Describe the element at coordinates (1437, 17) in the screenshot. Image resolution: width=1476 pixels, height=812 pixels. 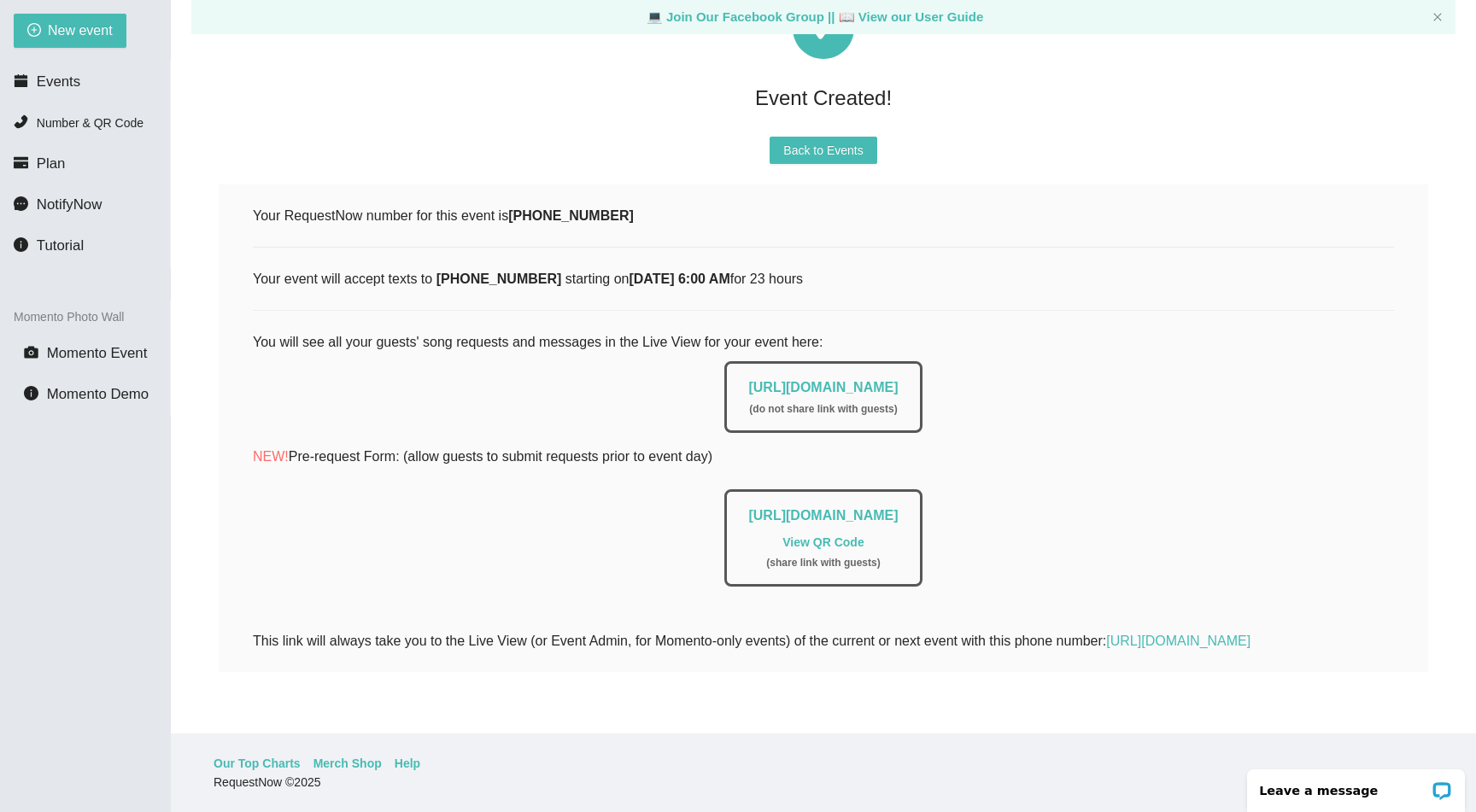
I see `span: close` at that location.